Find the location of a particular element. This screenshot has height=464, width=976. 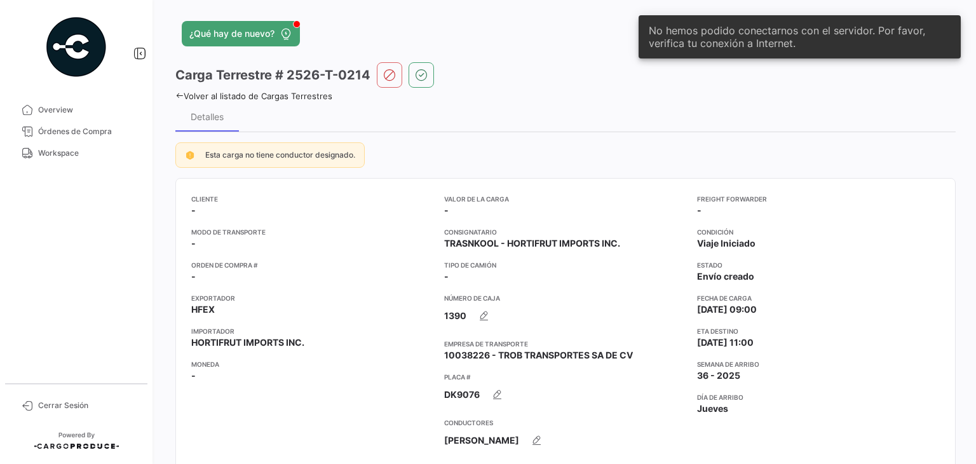

h3: Carga Terrestre # 2526-T-0214 is located at coordinates (272, 75).